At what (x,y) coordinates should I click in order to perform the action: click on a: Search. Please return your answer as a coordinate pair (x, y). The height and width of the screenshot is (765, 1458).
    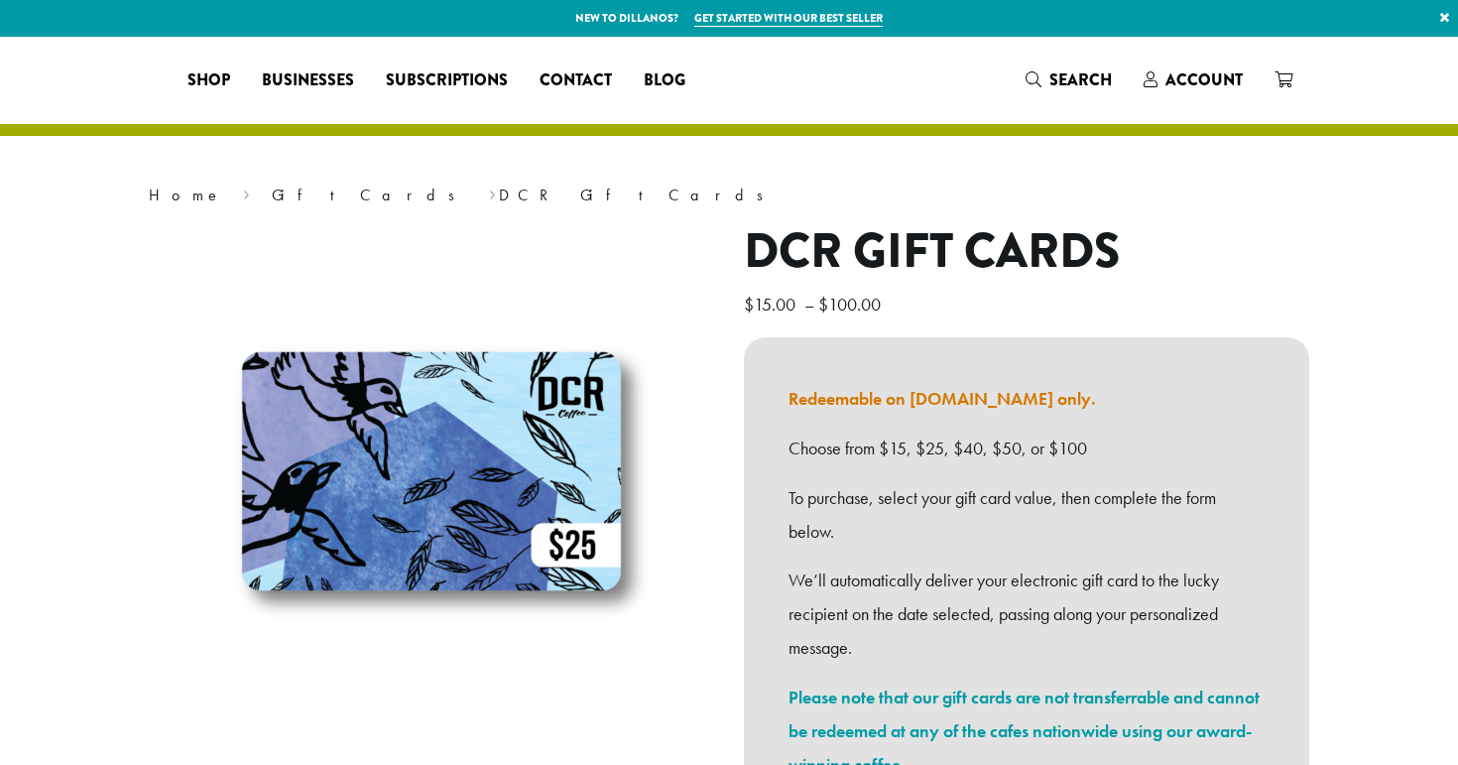
    Looking at the image, I should click on (1068, 79).